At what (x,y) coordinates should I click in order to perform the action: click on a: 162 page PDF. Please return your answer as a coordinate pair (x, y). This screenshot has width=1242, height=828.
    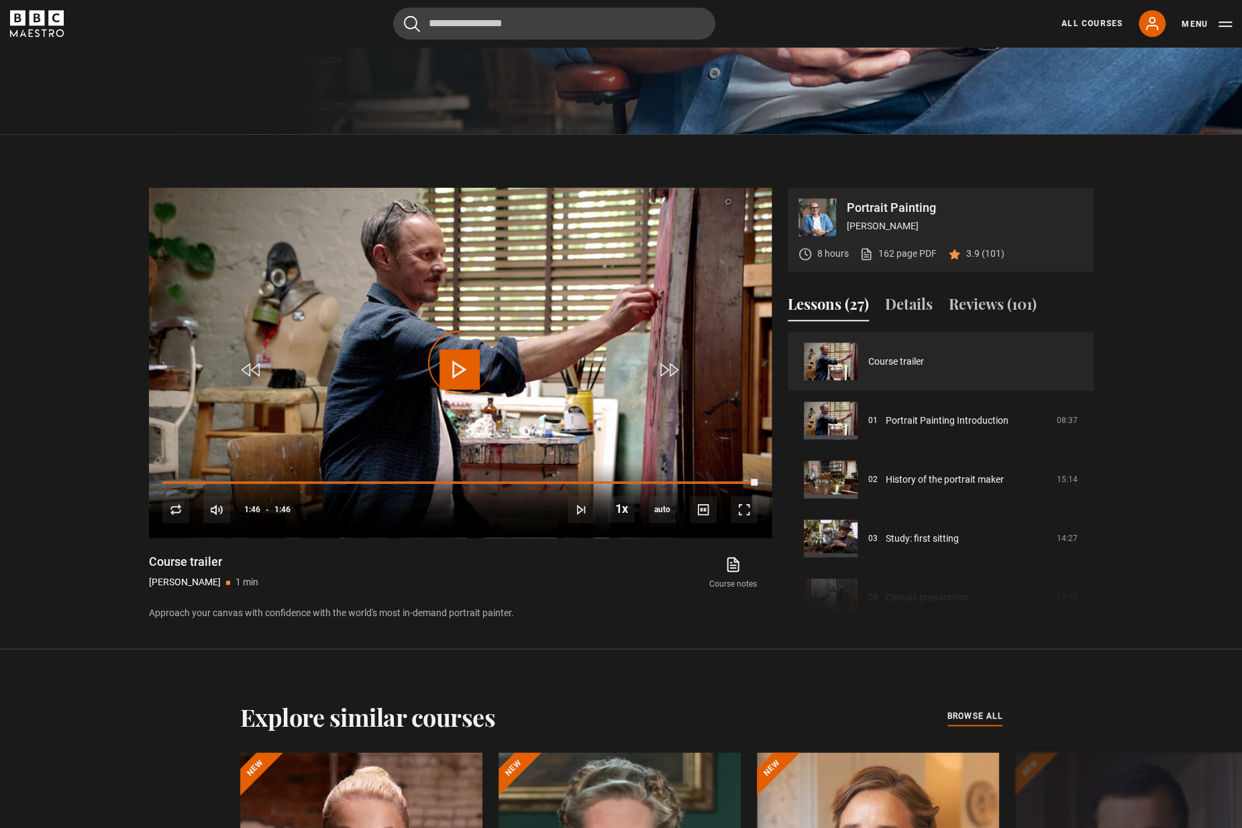
    Looking at the image, I should click on (898, 254).